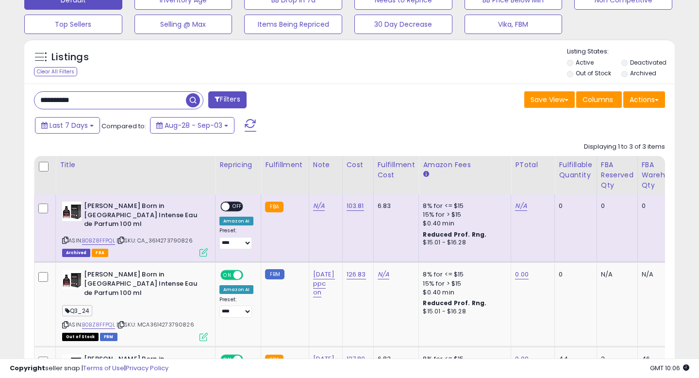  Describe the element at coordinates (617, 175) in the screenshot. I see `div: FBA Reserved Qty` at that location.